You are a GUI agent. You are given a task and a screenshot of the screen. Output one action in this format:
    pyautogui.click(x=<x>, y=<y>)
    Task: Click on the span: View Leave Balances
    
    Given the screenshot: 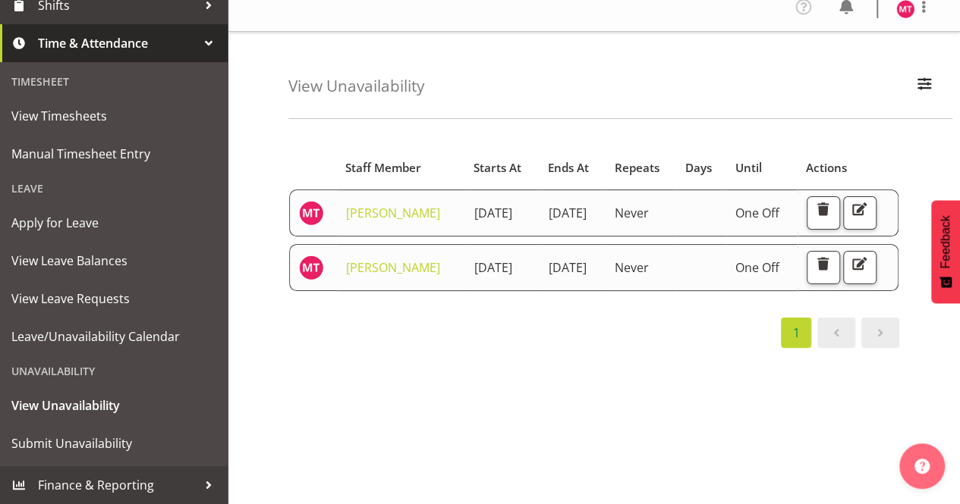 What is the action you would take?
    pyautogui.click(x=114, y=261)
    